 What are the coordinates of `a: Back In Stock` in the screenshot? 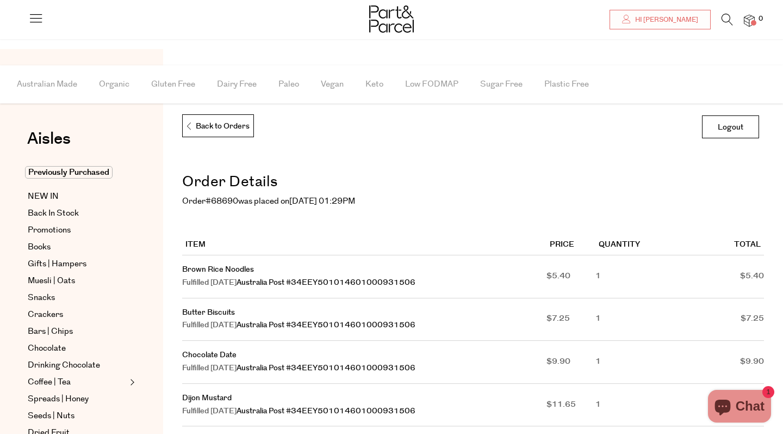 It's located at (77, 213).